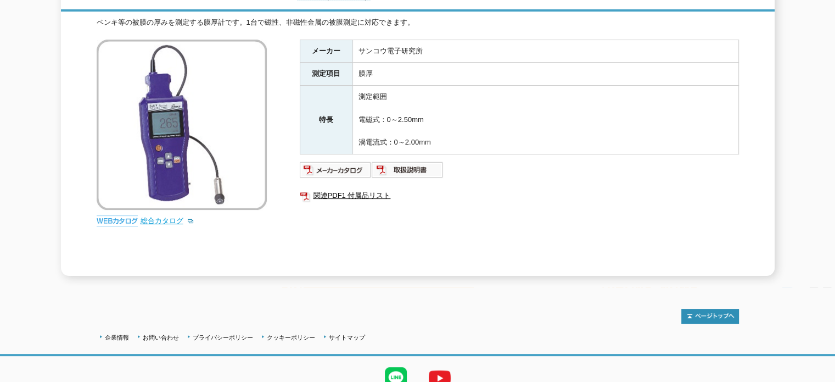 The height and width of the screenshot is (382, 835). Describe the element at coordinates (161, 337) in the screenshot. I see `a: お問い合わせ` at that location.